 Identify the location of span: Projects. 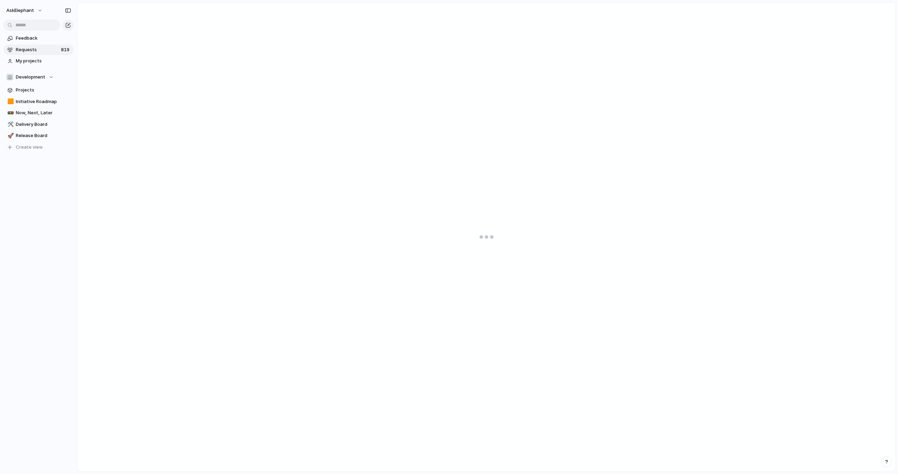
(44, 90).